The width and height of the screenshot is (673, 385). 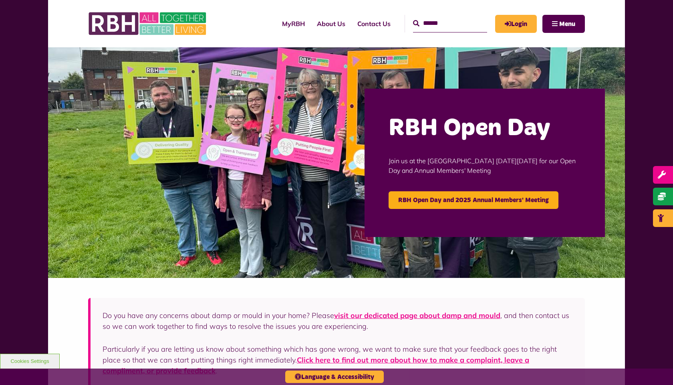 I want to click on a: About Us, so click(x=331, y=24).